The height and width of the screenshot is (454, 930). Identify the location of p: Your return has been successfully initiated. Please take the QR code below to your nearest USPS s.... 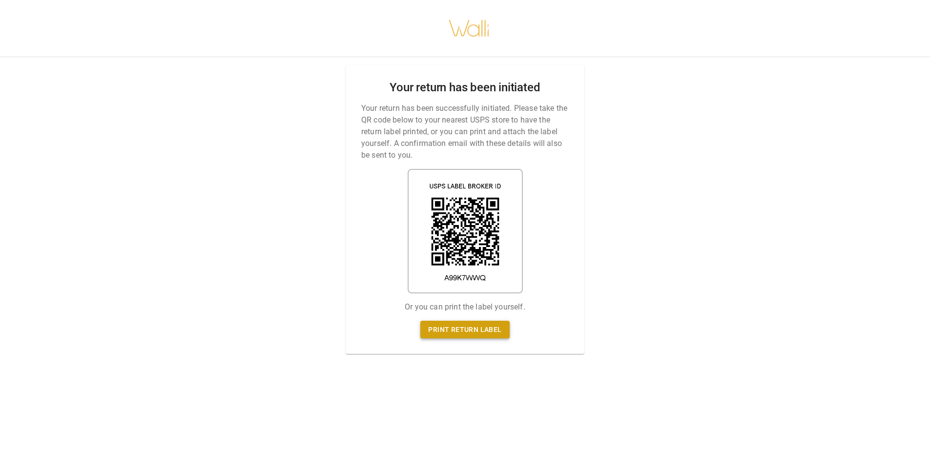
(465, 132).